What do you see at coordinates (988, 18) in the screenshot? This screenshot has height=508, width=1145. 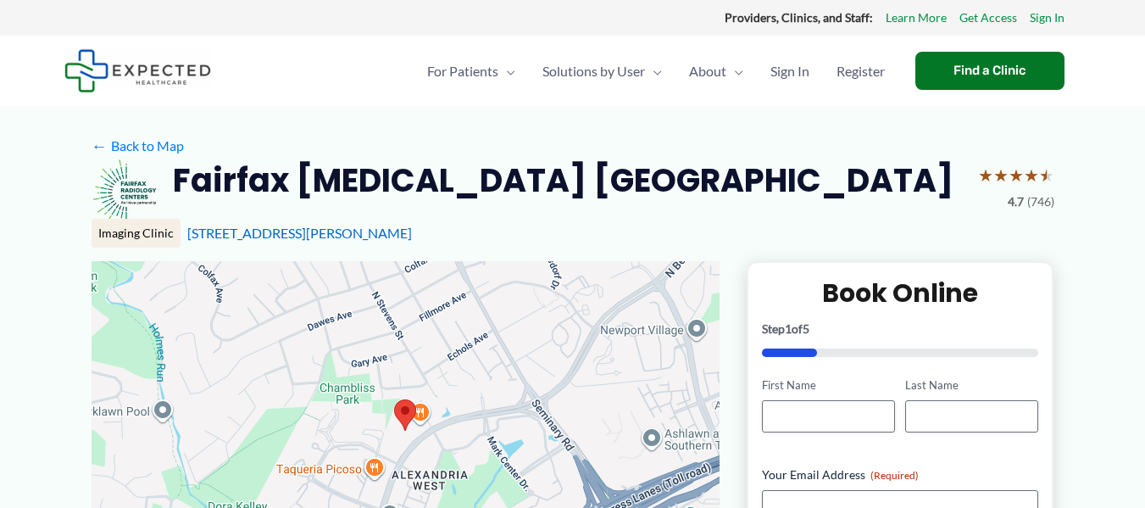 I see `a: Get Access` at bounding box center [988, 18].